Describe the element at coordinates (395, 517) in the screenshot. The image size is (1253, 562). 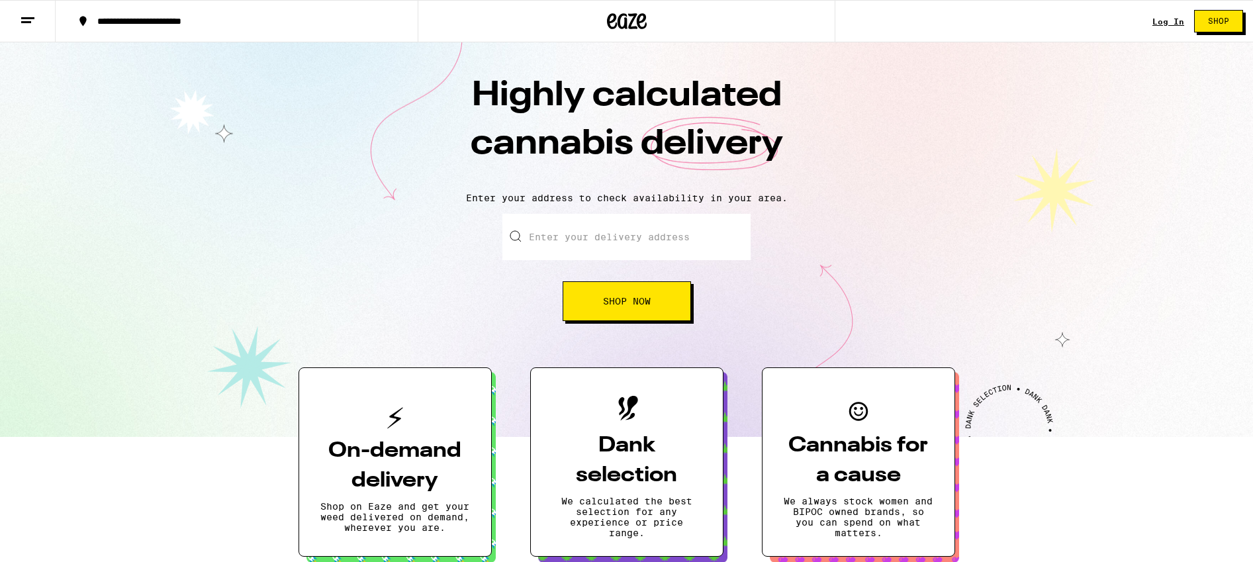
I see `p: Shop on Eaze and get your weed delivered on demand, wherever you are.` at that location.